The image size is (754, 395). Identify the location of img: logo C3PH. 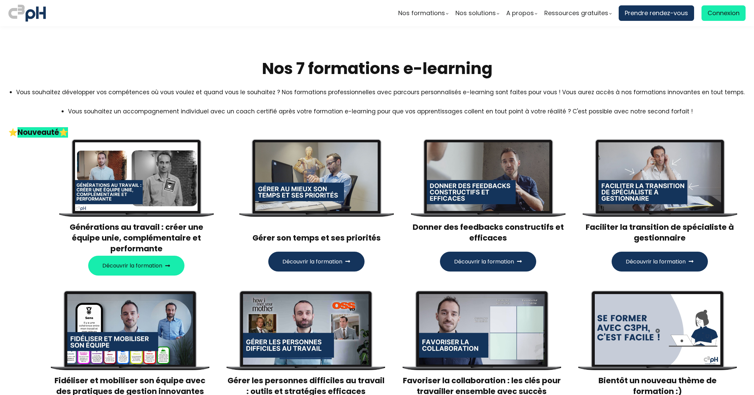
(27, 13).